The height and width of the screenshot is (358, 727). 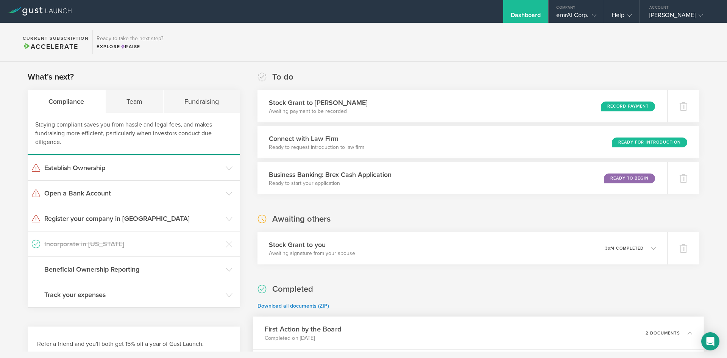 What do you see at coordinates (303, 329) in the screenshot?
I see `h3: First Action by the Board` at bounding box center [303, 329].